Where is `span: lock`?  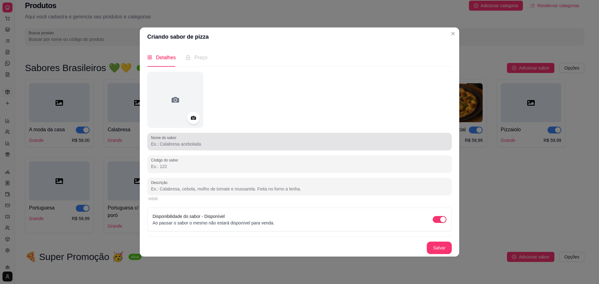
span: lock is located at coordinates (188, 57).